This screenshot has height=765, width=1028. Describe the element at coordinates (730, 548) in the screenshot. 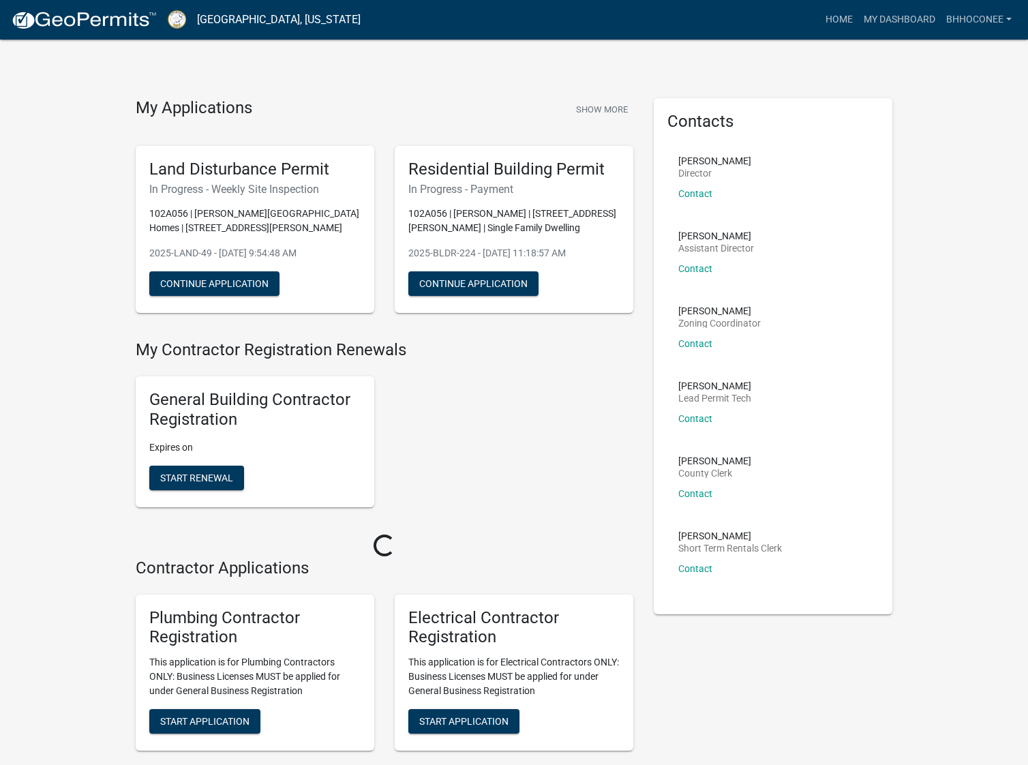

I see `p: Short Term Rentals Clerk` at that location.